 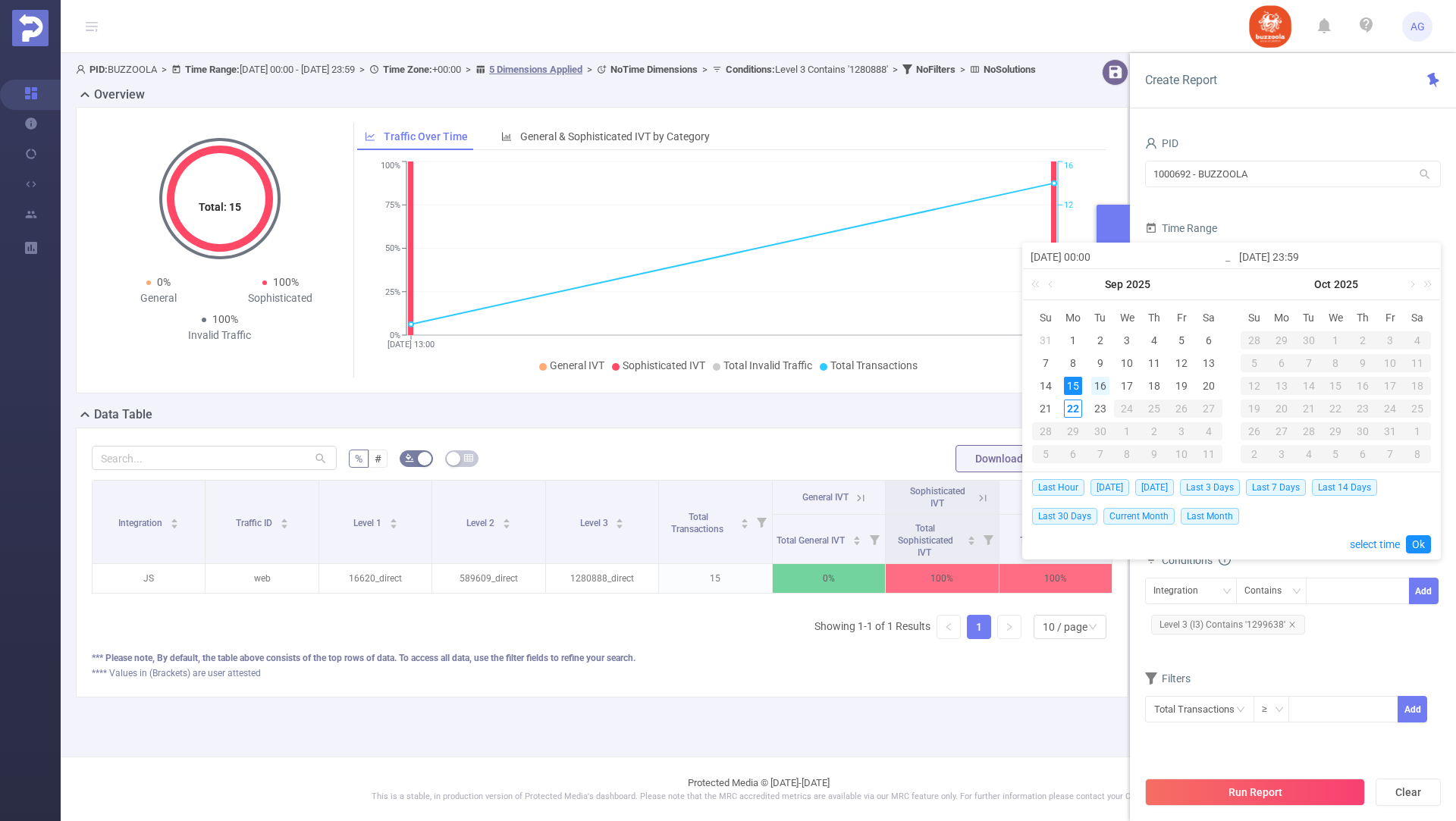 What do you see at coordinates (1254, 340) in the screenshot?
I see `div: 28` at bounding box center [1254, 340].